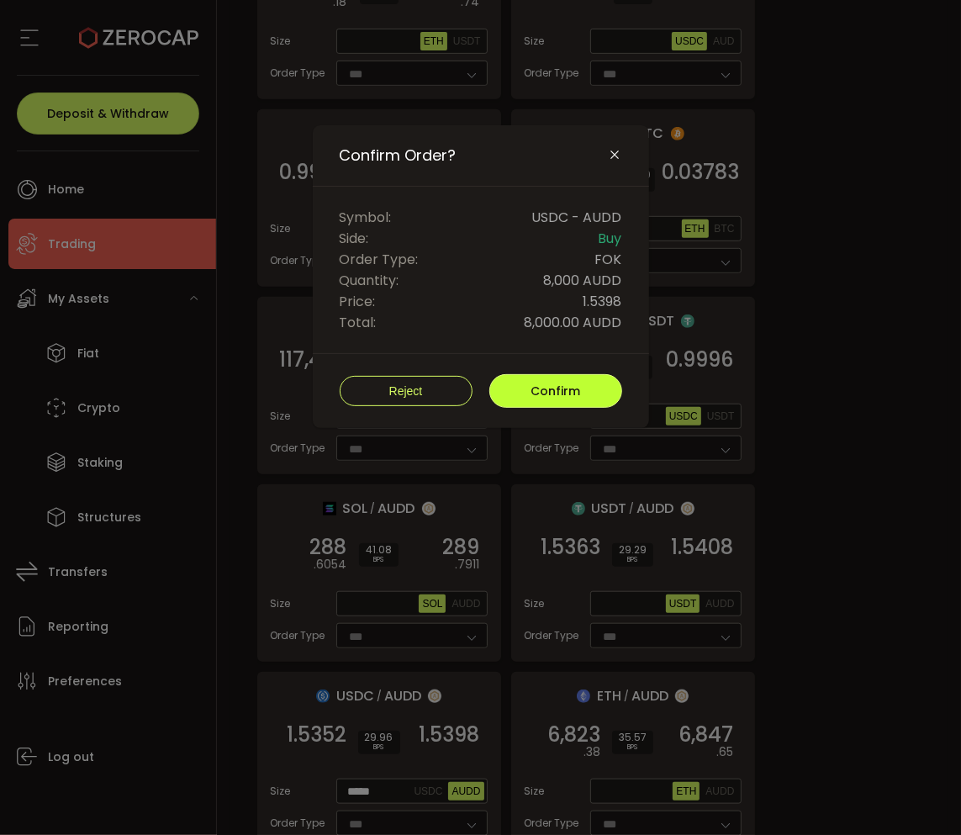 The width and height of the screenshot is (961, 835). Describe the element at coordinates (556, 391) in the screenshot. I see `button: Confirm` at that location.